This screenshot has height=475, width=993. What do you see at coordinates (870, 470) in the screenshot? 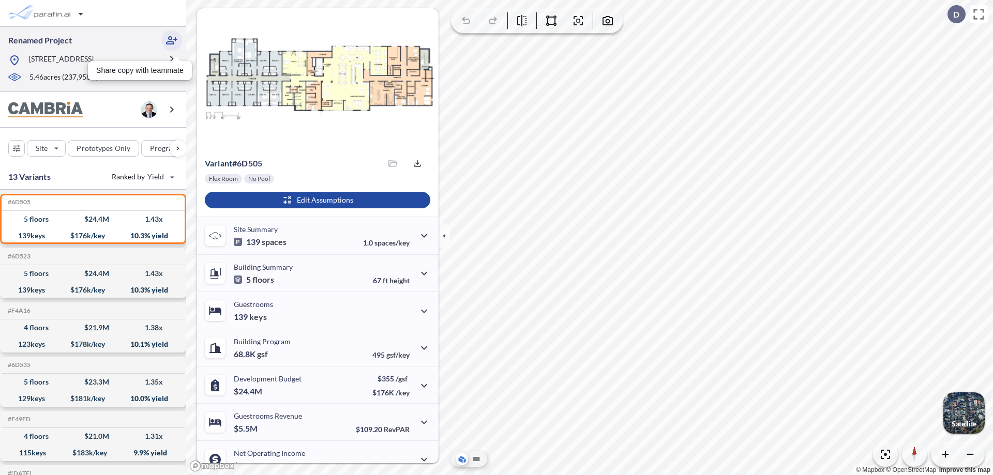
I see `a: Mapbox` at bounding box center [870, 470].